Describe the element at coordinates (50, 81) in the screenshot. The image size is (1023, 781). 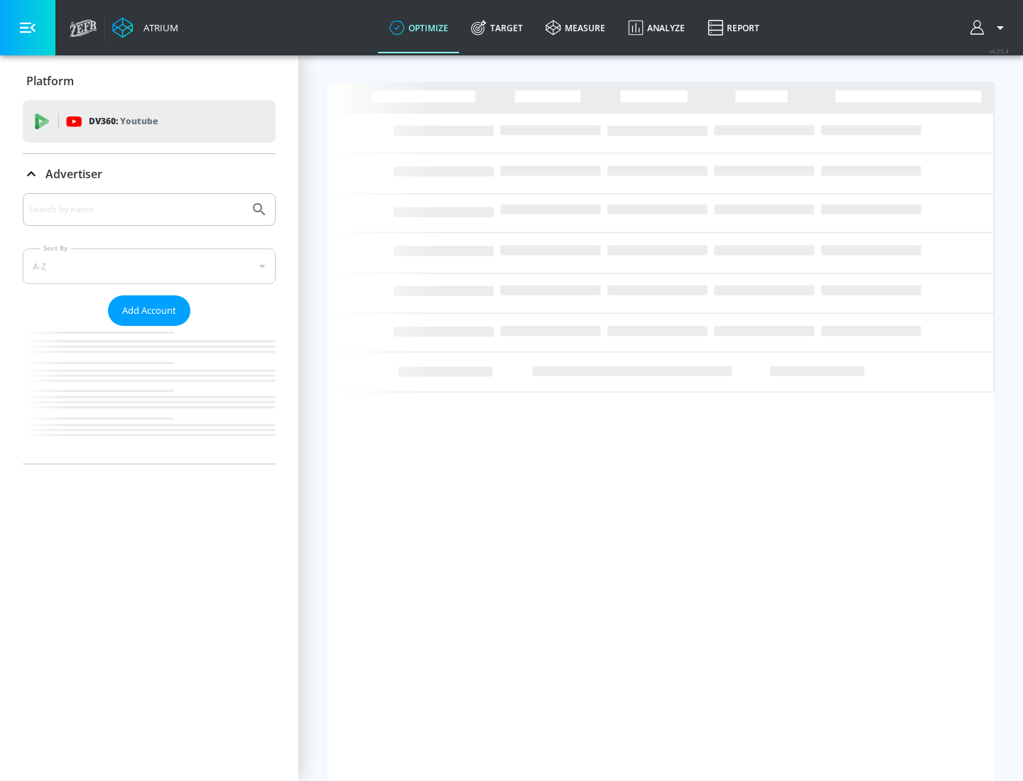
I see `p: Platform` at that location.